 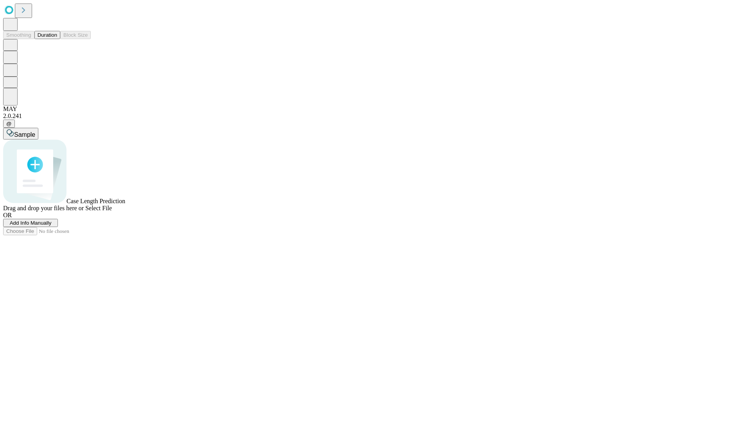 I want to click on div: MAY, so click(x=375, y=109).